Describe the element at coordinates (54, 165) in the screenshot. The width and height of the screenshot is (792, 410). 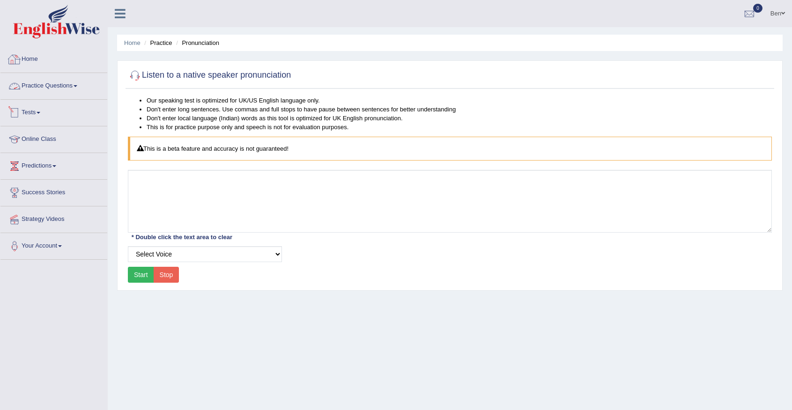
I see `a: Predictions` at that location.